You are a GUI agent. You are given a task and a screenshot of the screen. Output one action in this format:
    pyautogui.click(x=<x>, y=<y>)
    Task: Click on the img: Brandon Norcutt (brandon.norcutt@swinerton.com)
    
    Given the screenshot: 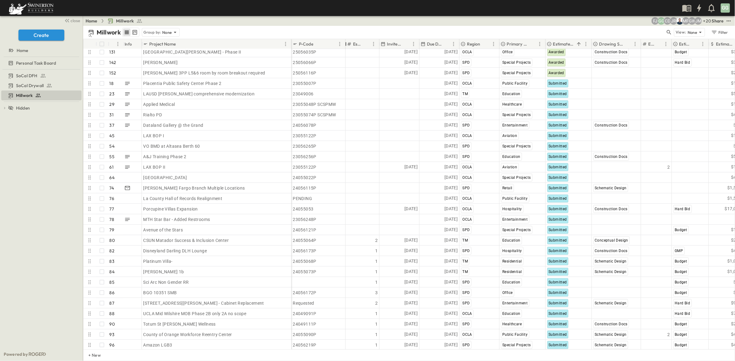 What is the action you would take?
    pyautogui.click(x=680, y=21)
    